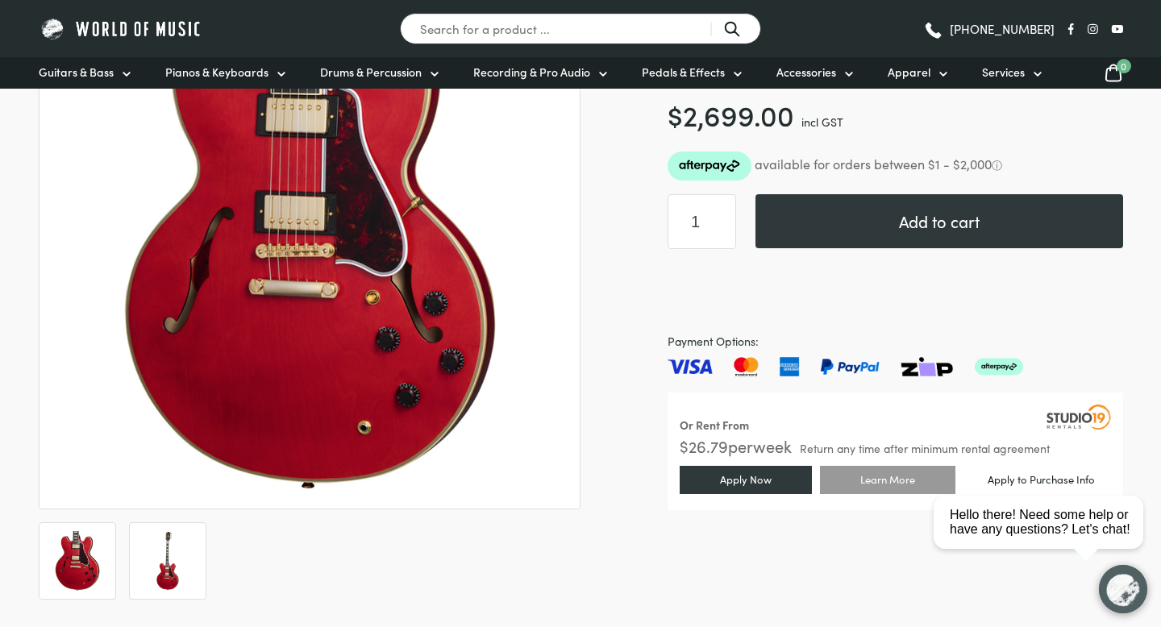  Describe the element at coordinates (760, 446) in the screenshot. I see `span: per week` at that location.